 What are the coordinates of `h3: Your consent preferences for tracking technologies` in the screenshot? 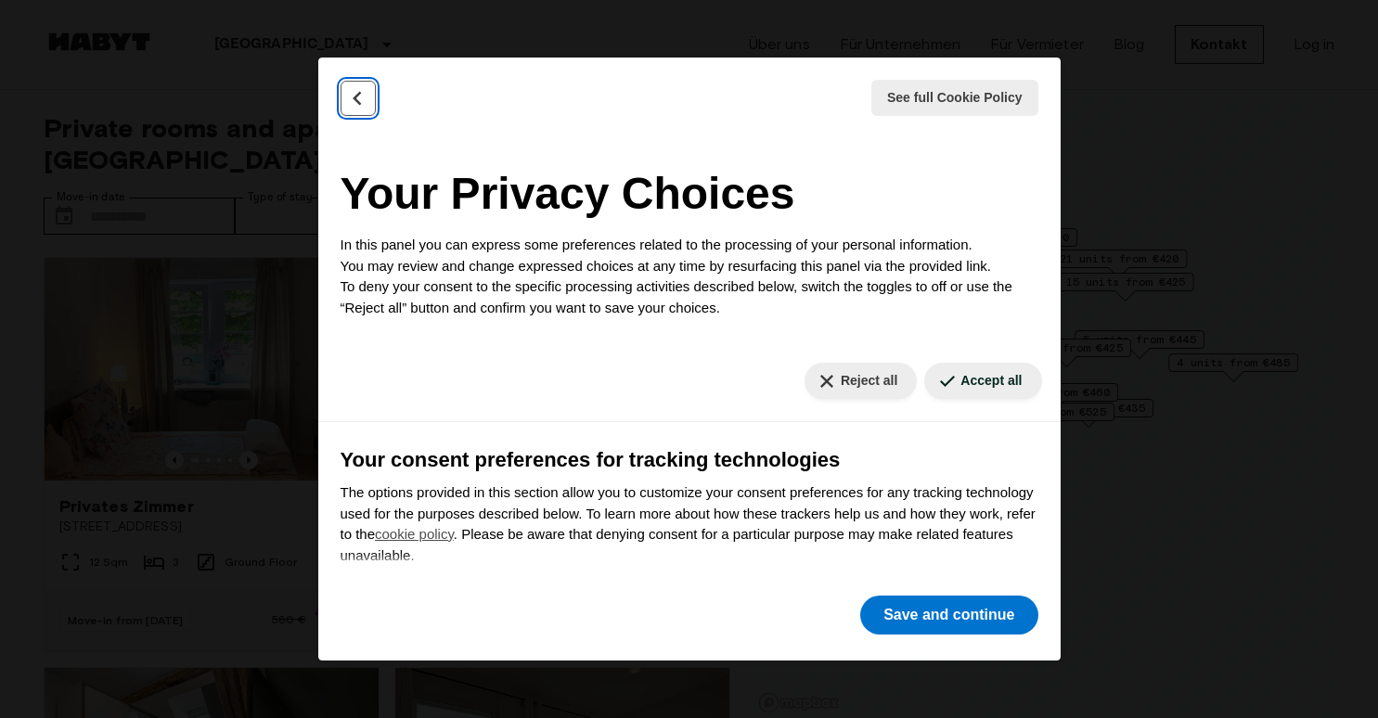 It's located at (689, 459).